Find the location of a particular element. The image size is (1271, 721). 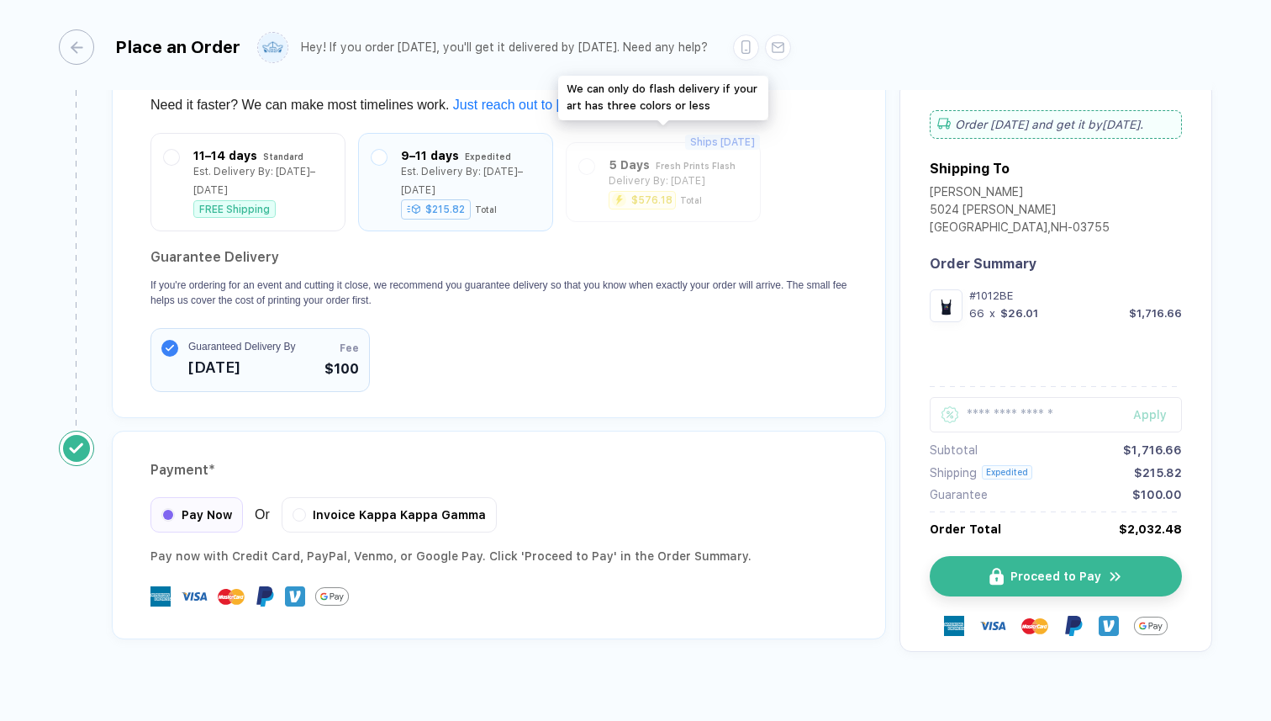

div: Order Total is located at coordinates (965, 529).